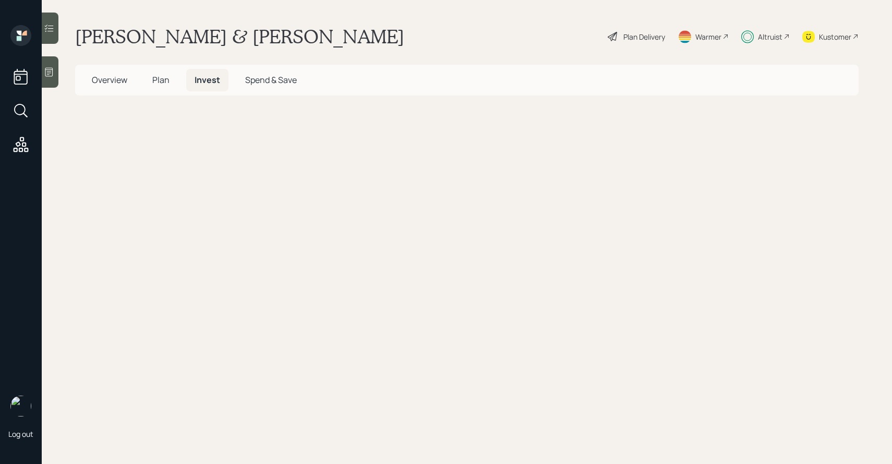  I want to click on div: Altruist, so click(770, 36).